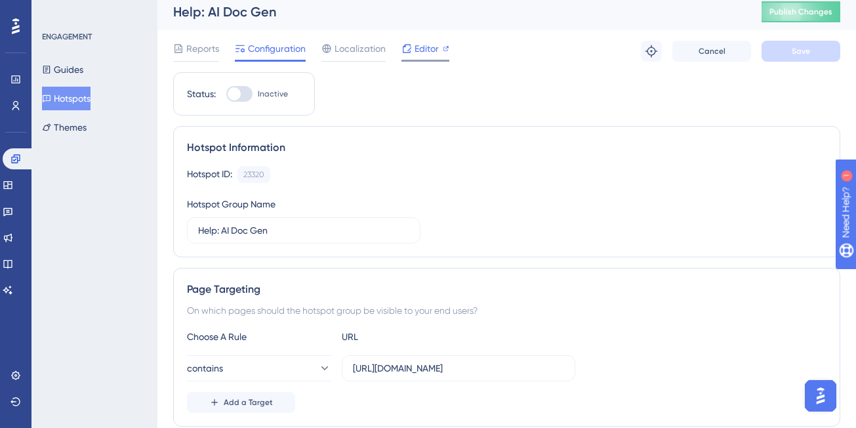 This screenshot has height=428, width=856. Describe the element at coordinates (801, 12) in the screenshot. I see `button: Publish Changes` at that location.